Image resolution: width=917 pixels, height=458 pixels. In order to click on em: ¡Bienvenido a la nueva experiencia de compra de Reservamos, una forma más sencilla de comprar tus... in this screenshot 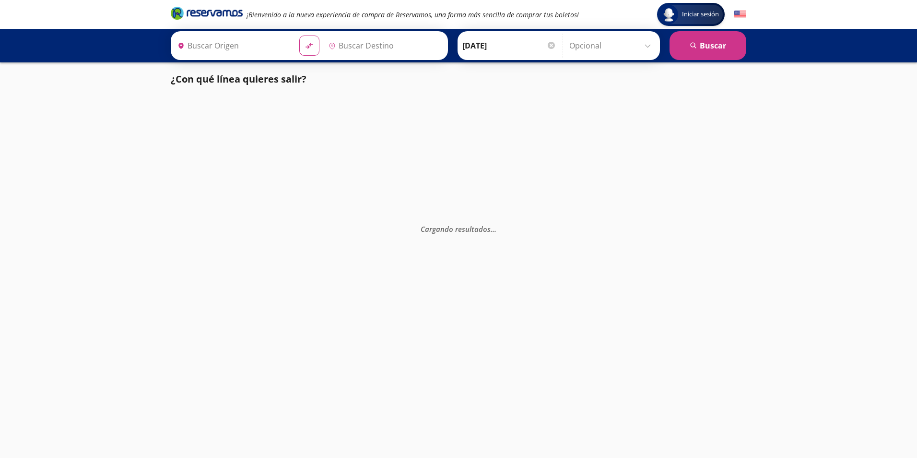, I will do `click(413, 14)`.